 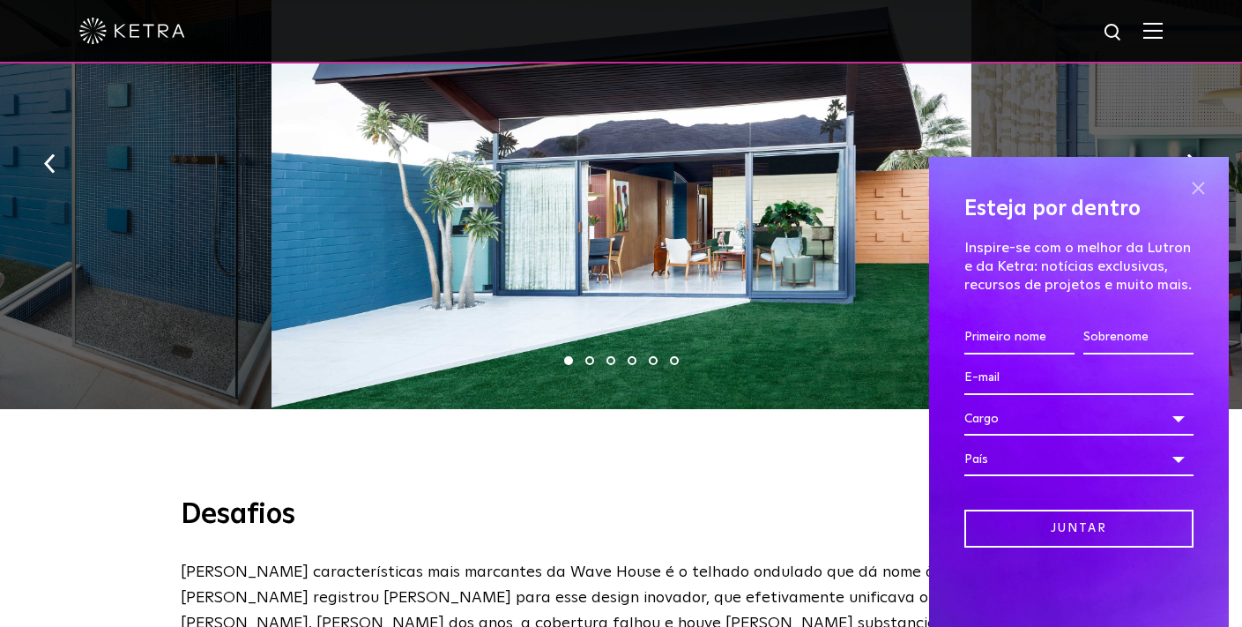 I want to click on img: ícone de pesquisa, so click(x=1113, y=33).